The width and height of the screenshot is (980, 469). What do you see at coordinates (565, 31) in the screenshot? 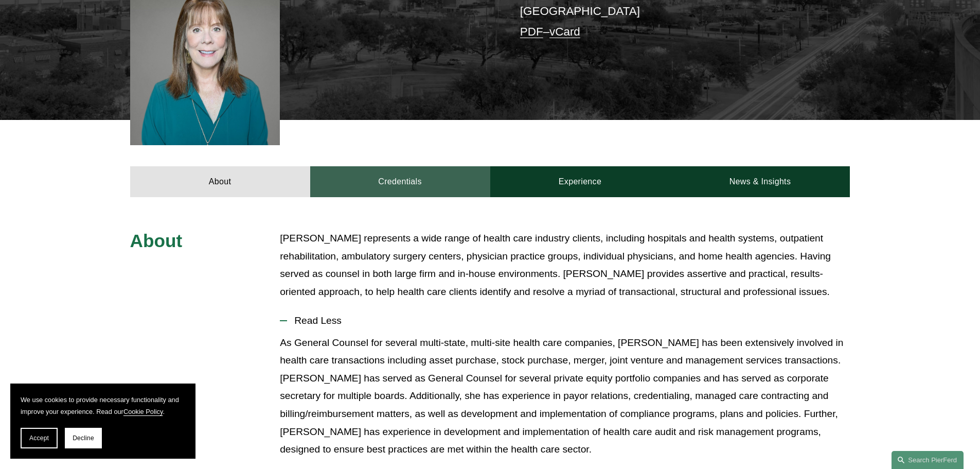
I see `a: vCard` at bounding box center [565, 31].